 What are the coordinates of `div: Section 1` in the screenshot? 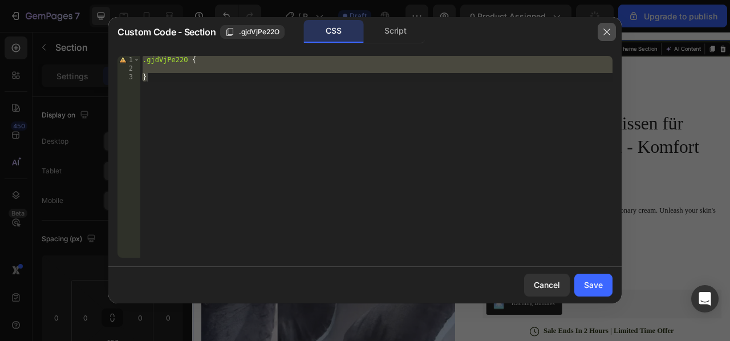 It's located at (480, 22).